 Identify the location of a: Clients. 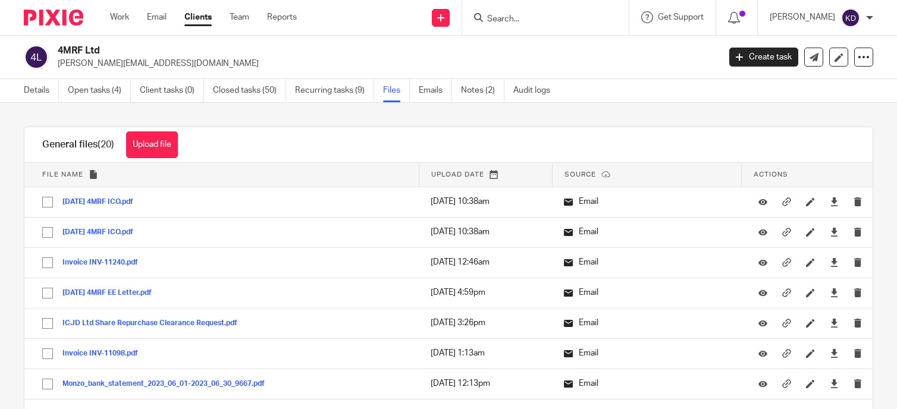
(198, 17).